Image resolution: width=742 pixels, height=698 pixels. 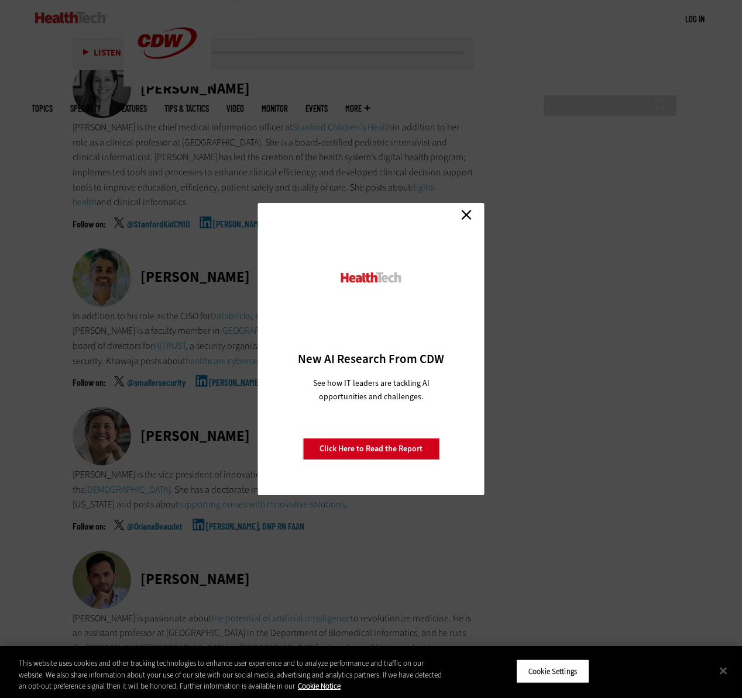 What do you see at coordinates (371, 359) in the screenshot?
I see `h3: New AI Research From CDW` at bounding box center [371, 359].